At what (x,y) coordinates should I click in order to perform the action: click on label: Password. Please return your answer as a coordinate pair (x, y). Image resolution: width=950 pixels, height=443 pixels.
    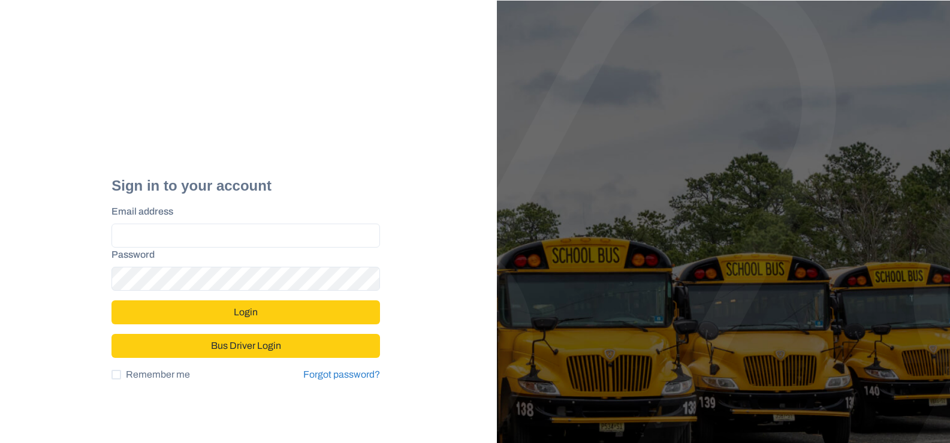
    Looking at the image, I should click on (242, 255).